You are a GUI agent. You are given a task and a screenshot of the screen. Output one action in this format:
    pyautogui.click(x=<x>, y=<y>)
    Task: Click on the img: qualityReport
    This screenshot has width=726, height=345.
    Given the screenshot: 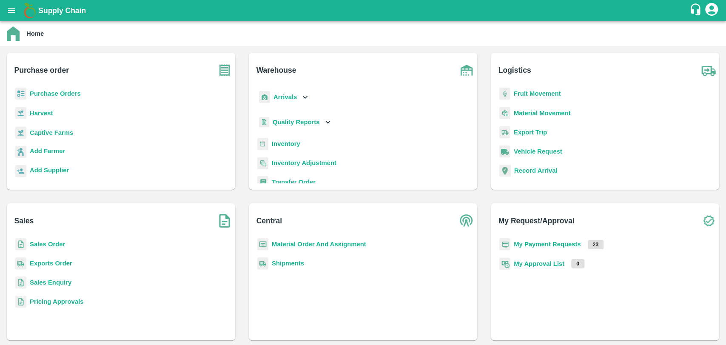 What is the action you would take?
    pyautogui.click(x=264, y=122)
    